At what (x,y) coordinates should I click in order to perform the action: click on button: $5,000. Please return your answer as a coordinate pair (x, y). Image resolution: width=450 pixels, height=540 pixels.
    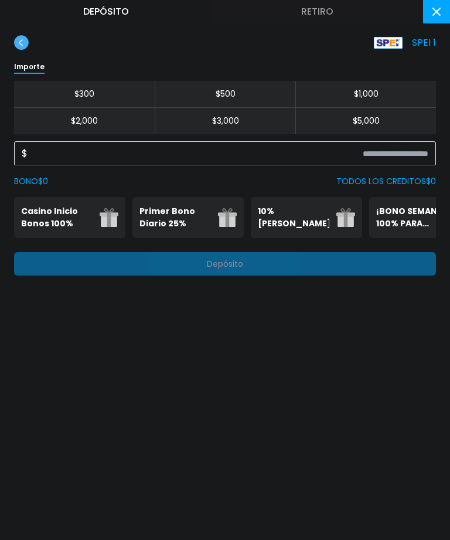
    Looking at the image, I should click on (366, 121).